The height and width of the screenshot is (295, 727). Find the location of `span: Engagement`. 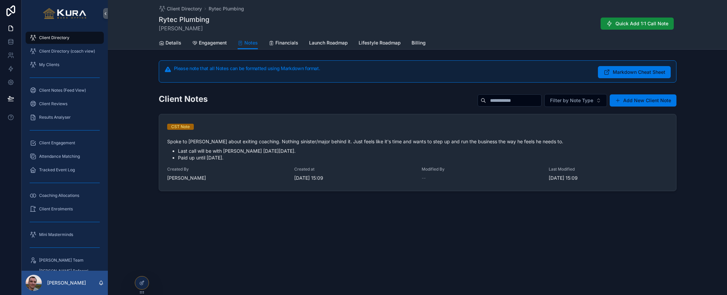

span: Engagement is located at coordinates (213, 43).